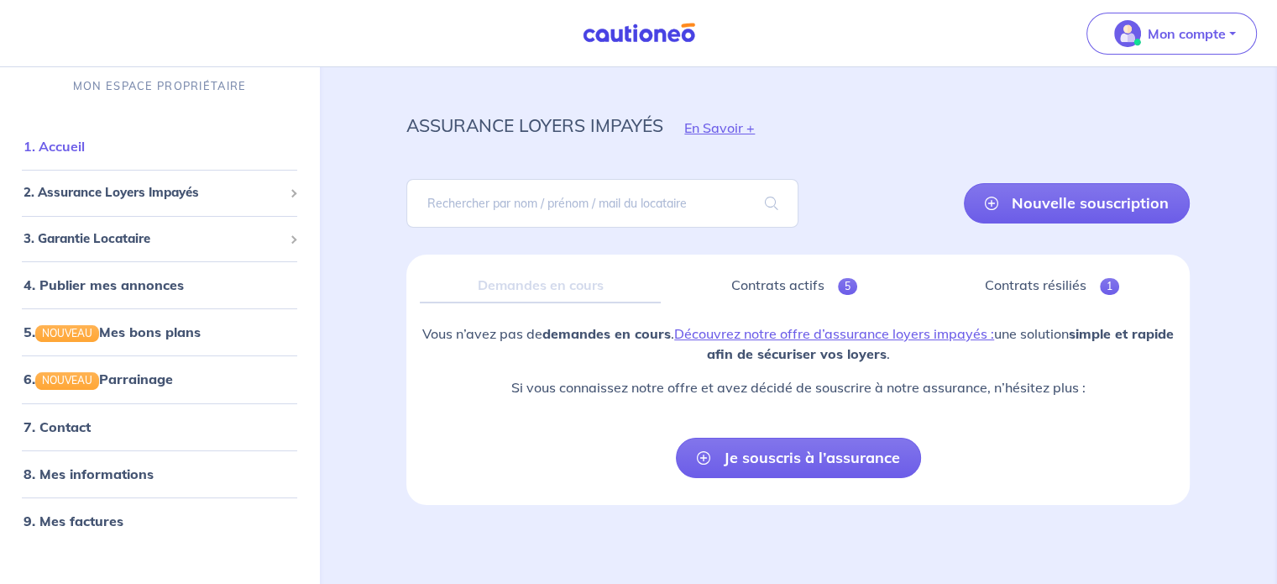 The image size is (1277, 584). Describe the element at coordinates (160, 380) in the screenshot. I see `div: 6.NOUVEAUParrainage` at that location.